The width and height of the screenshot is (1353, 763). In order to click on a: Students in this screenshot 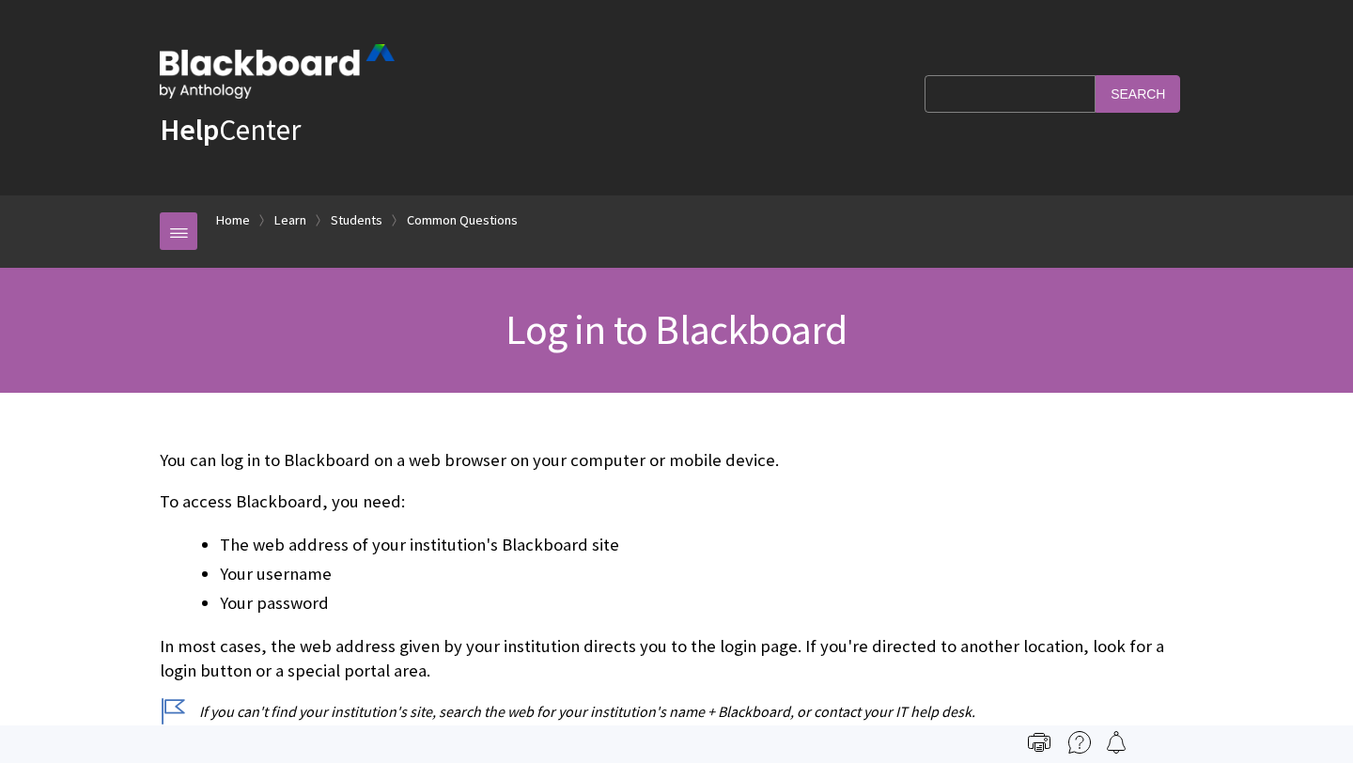, I will do `click(356, 220)`.